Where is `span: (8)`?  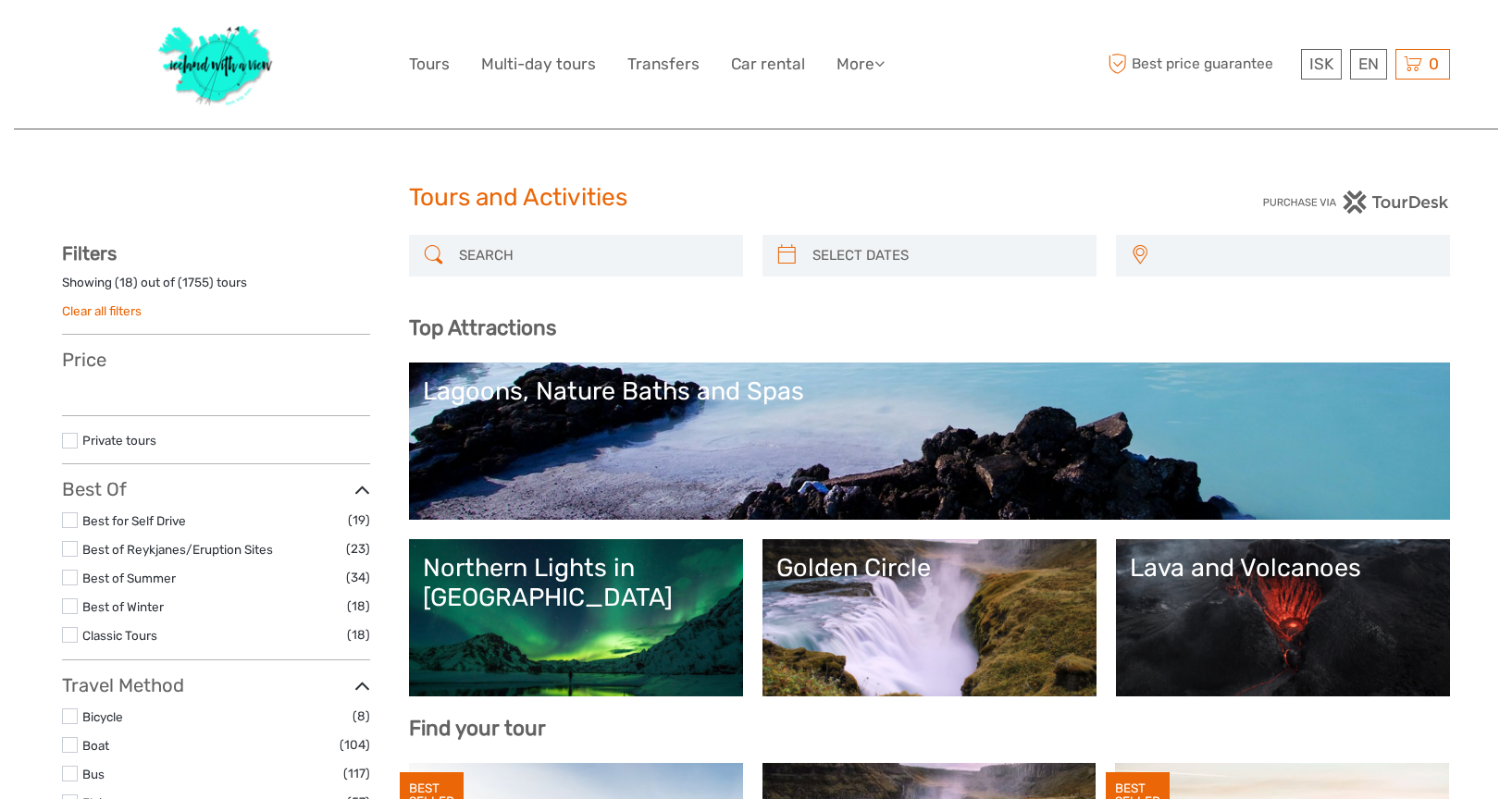 span: (8) is located at coordinates (361, 716).